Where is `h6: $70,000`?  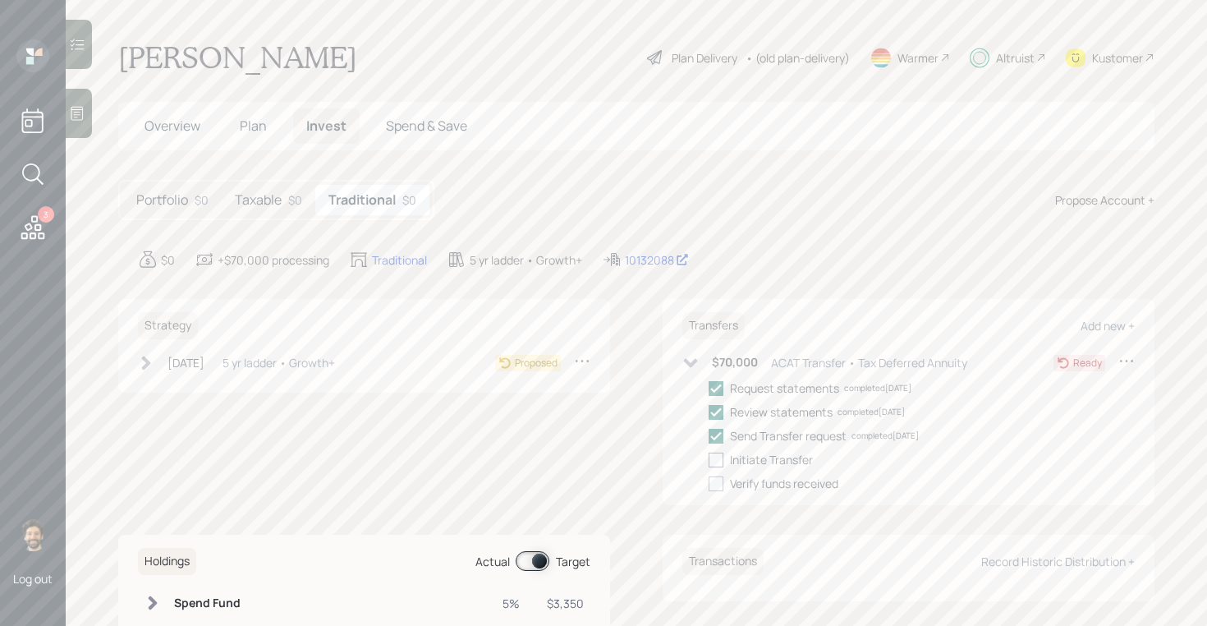 h6: $70,000 is located at coordinates (735, 362).